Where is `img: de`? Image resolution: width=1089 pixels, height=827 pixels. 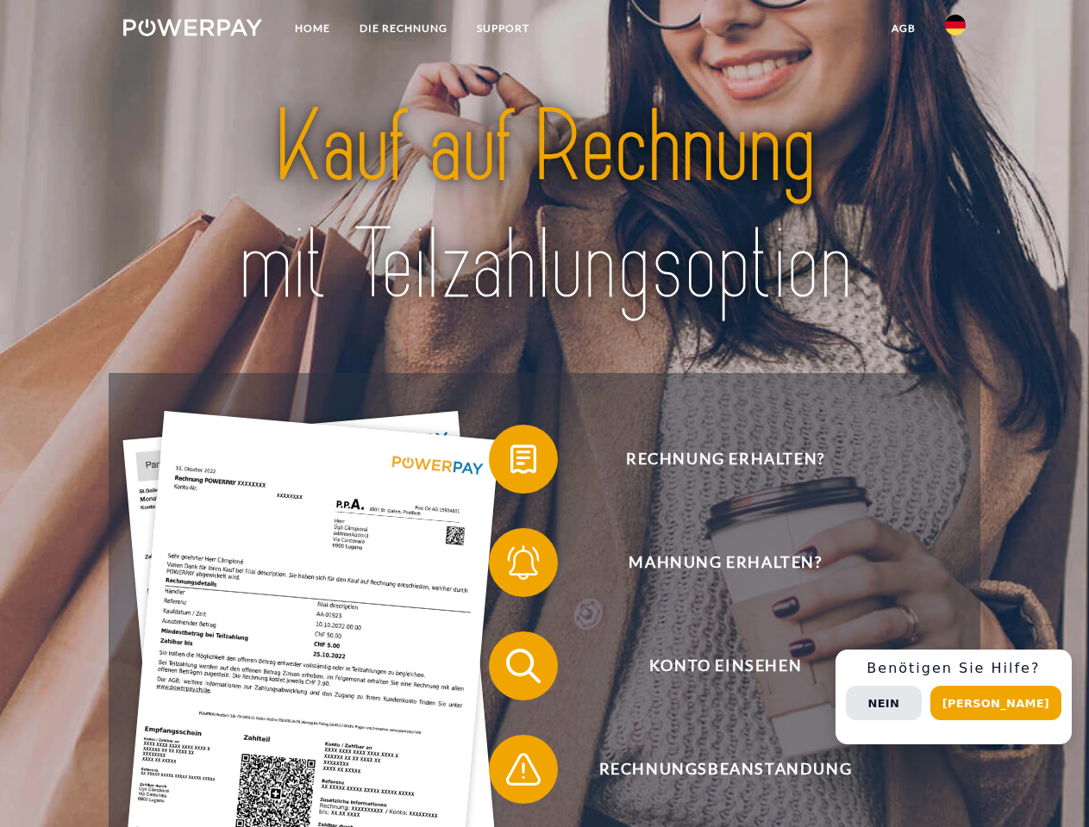
img: de is located at coordinates (955, 25).